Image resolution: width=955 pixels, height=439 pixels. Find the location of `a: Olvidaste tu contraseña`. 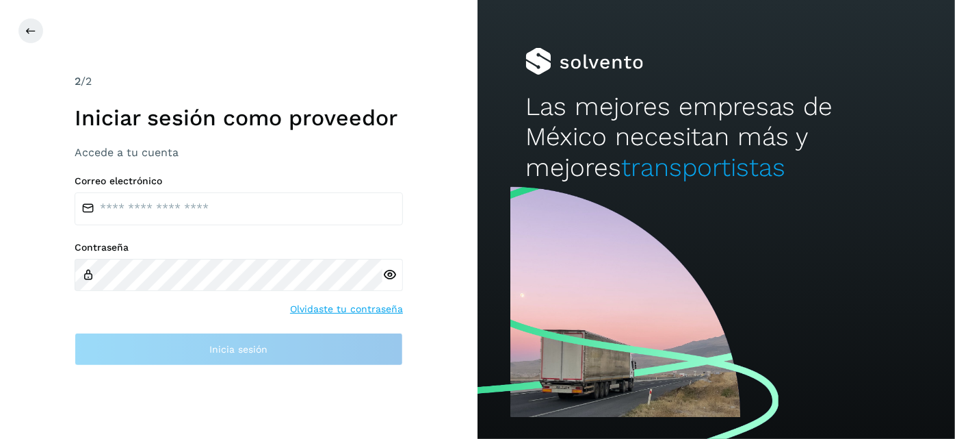

a: Olvidaste tu contraseña is located at coordinates (346, 309).